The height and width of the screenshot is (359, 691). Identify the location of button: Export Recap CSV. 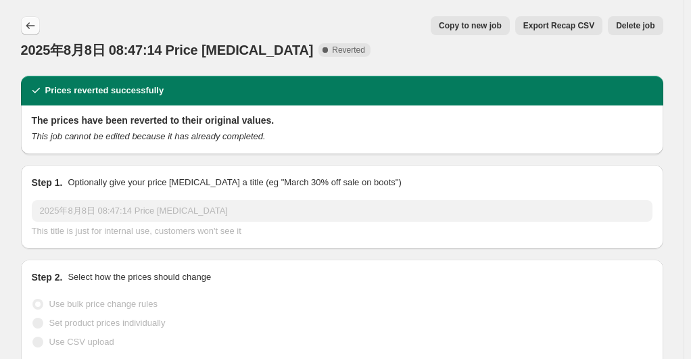
(558, 26).